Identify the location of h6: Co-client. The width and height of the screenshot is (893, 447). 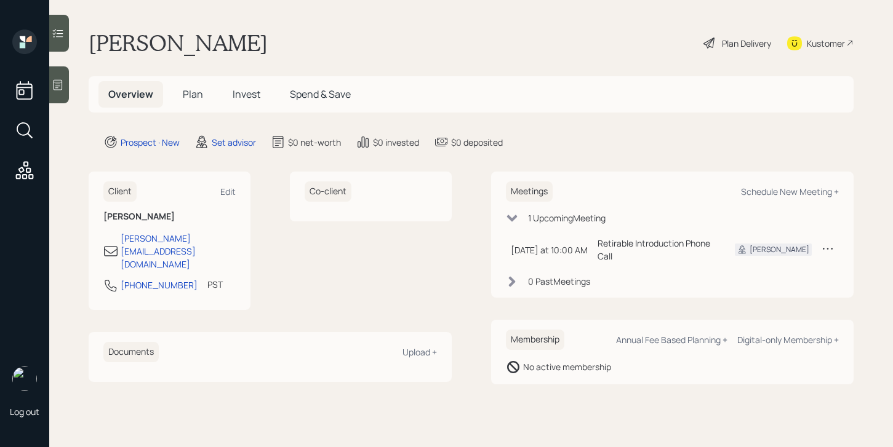
(328, 191).